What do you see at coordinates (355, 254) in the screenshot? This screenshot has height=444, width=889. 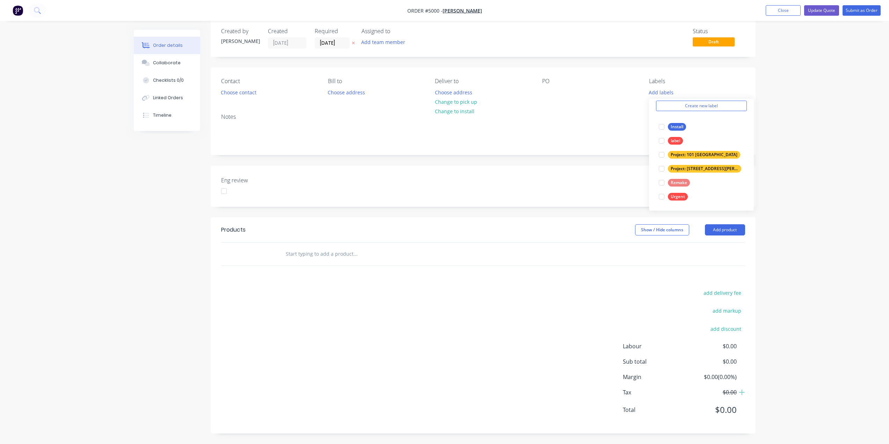 I see `input: Start typing to add a product...` at bounding box center [355, 254].